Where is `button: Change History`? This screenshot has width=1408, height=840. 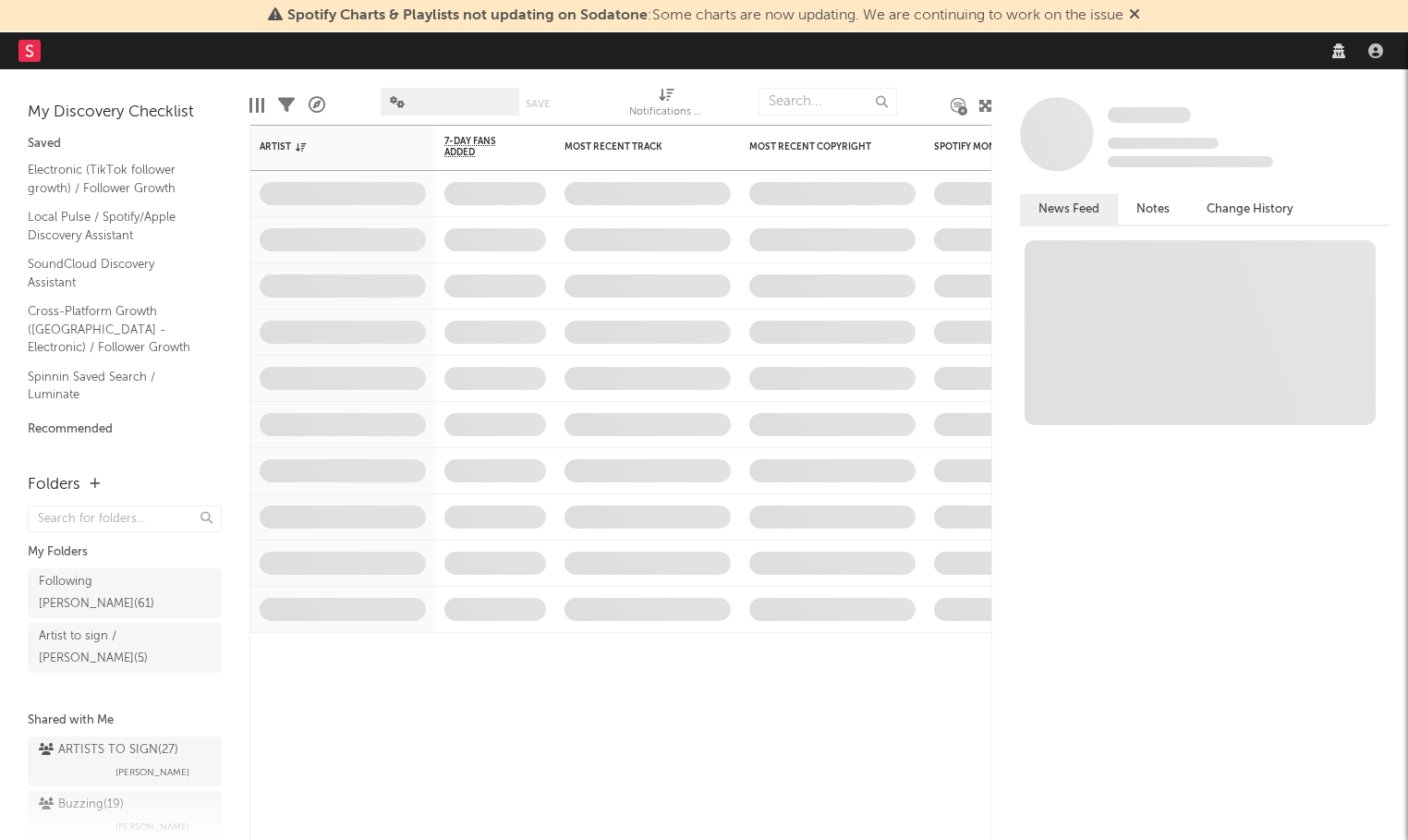 button: Change History is located at coordinates (1250, 208).